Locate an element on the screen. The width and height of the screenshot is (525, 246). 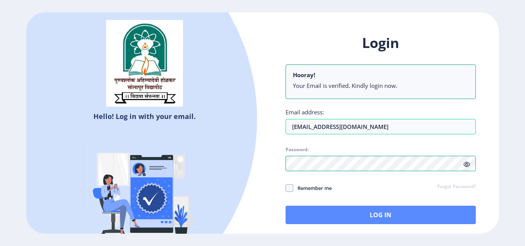
b: Hooray! is located at coordinates (304, 75).